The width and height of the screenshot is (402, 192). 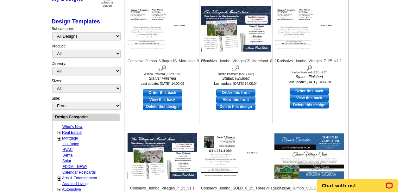 I want to click on img: Consalvo_Jumbo_VillagesJS_Moreland_8_25_v2 2, so click(x=162, y=29).